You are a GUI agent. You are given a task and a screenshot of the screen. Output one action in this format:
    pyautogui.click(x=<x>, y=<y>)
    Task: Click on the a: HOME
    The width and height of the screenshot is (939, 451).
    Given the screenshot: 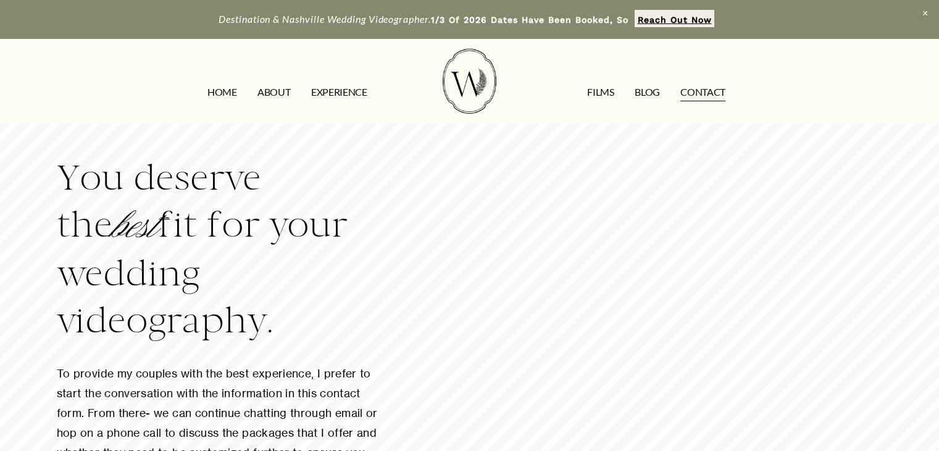 What is the action you would take?
    pyautogui.click(x=222, y=93)
    